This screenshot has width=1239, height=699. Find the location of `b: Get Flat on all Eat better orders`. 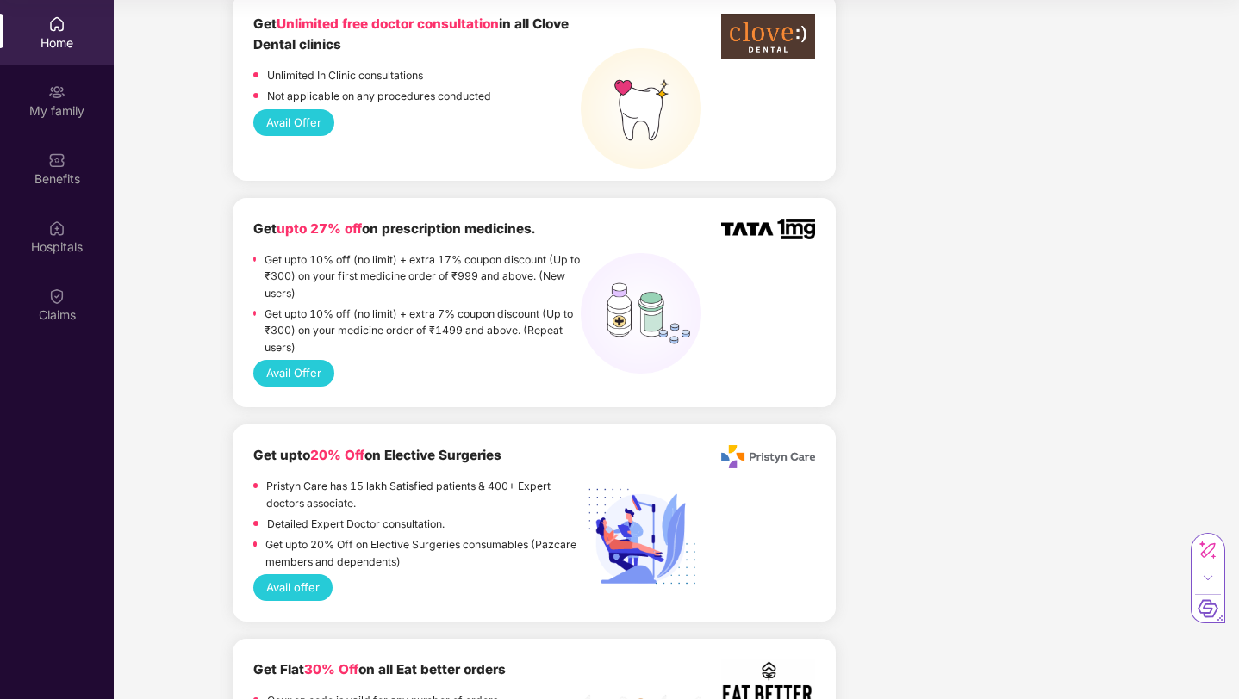

b: Get Flat on all Eat better orders is located at coordinates (379, 669).